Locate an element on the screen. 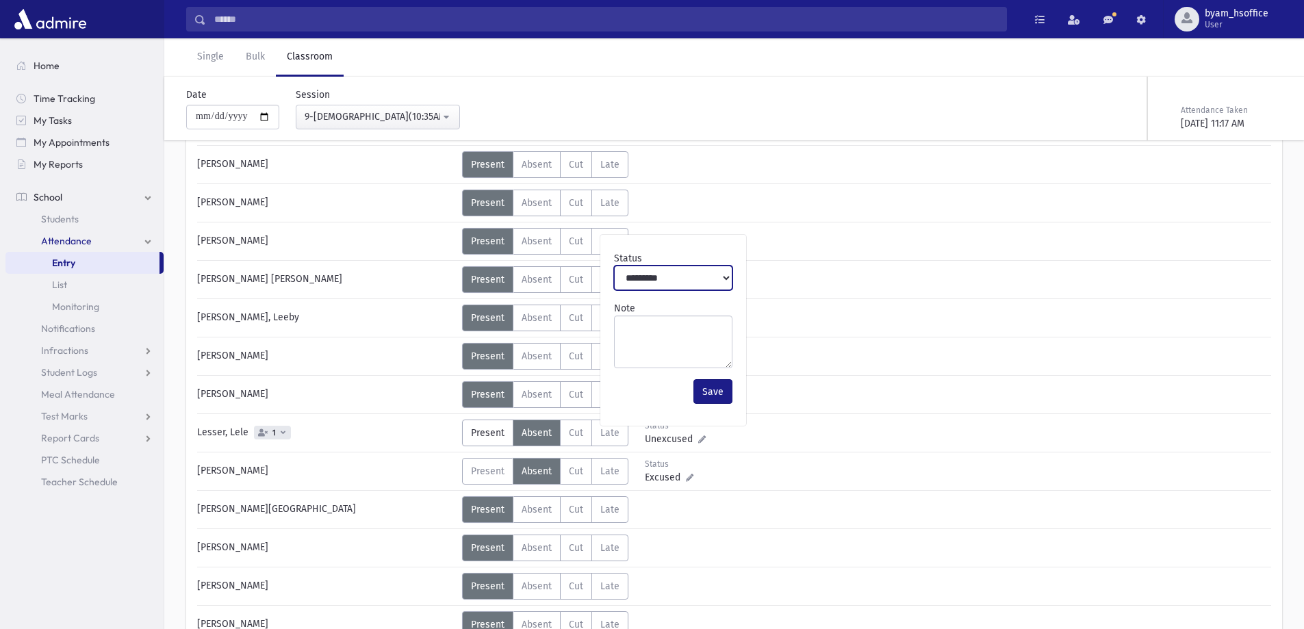  a: Meal Attendance is located at coordinates (84, 394).